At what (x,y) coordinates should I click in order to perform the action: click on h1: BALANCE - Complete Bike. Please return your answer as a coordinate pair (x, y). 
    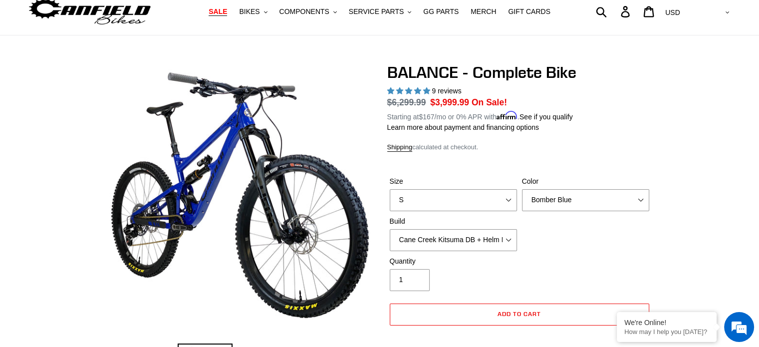
    Looking at the image, I should click on (519, 72).